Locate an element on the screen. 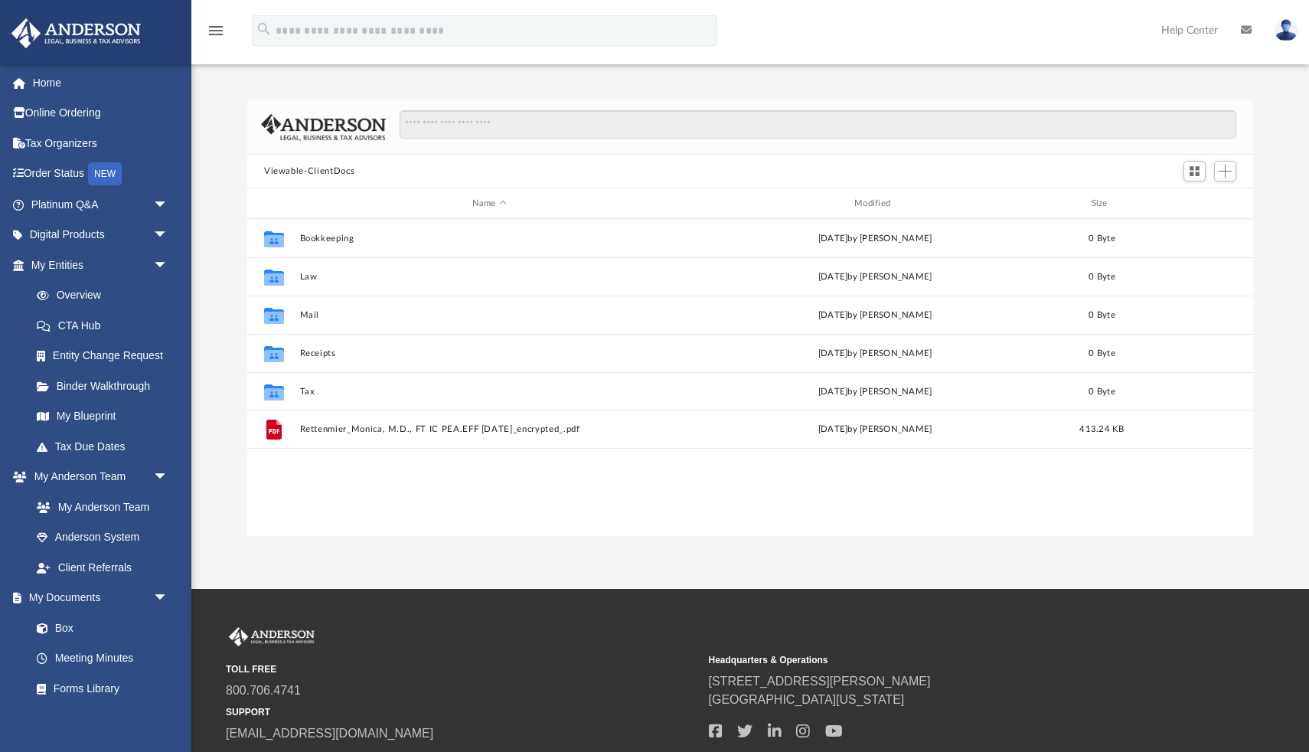 This screenshot has width=1309, height=752. button: Bookkeeping is located at coordinates (489, 238).